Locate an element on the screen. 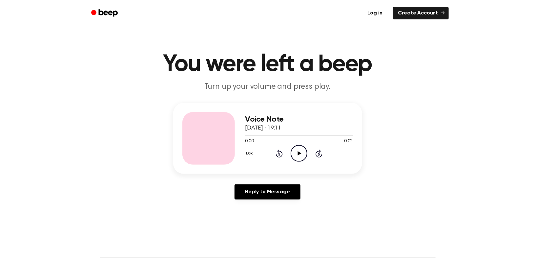 The image size is (535, 260). h1: You were left a beep is located at coordinates (268, 64).